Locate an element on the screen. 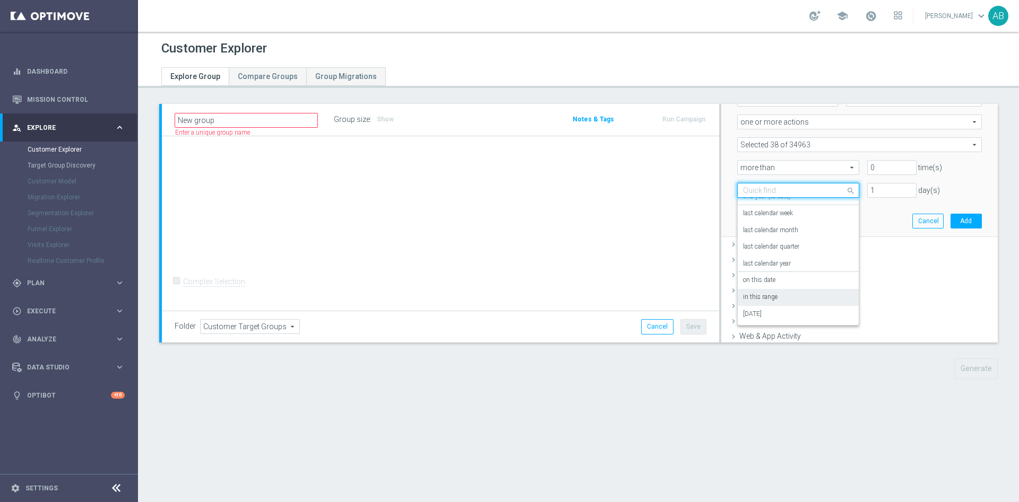  span: E_ALL_AUTO_PRODUCT_VF DAY7 NONDEPO A_DAILY E_ALL_AUTO_PRODUCT_VF DAY7 NONDEPO B_DAILY E_ALL_AUTO_... is located at coordinates (859, 145).